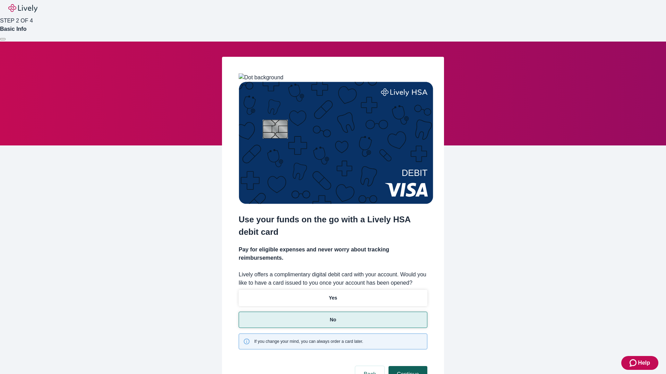 The height and width of the screenshot is (374, 666). What do you see at coordinates (333, 320) in the screenshot?
I see `button: No` at bounding box center [333, 320].